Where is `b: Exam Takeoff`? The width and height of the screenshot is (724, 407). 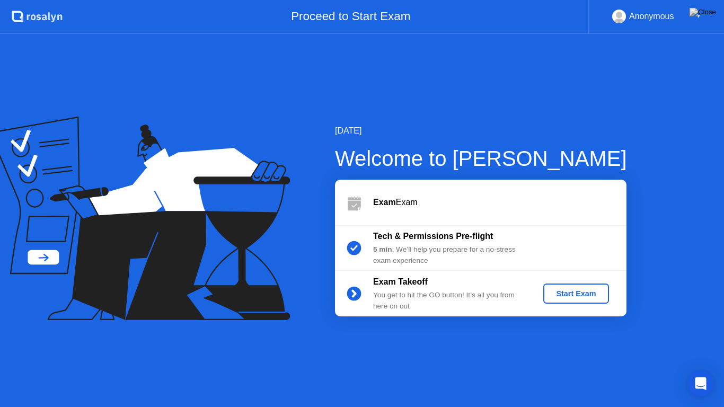
b: Exam Takeoff is located at coordinates (400, 281).